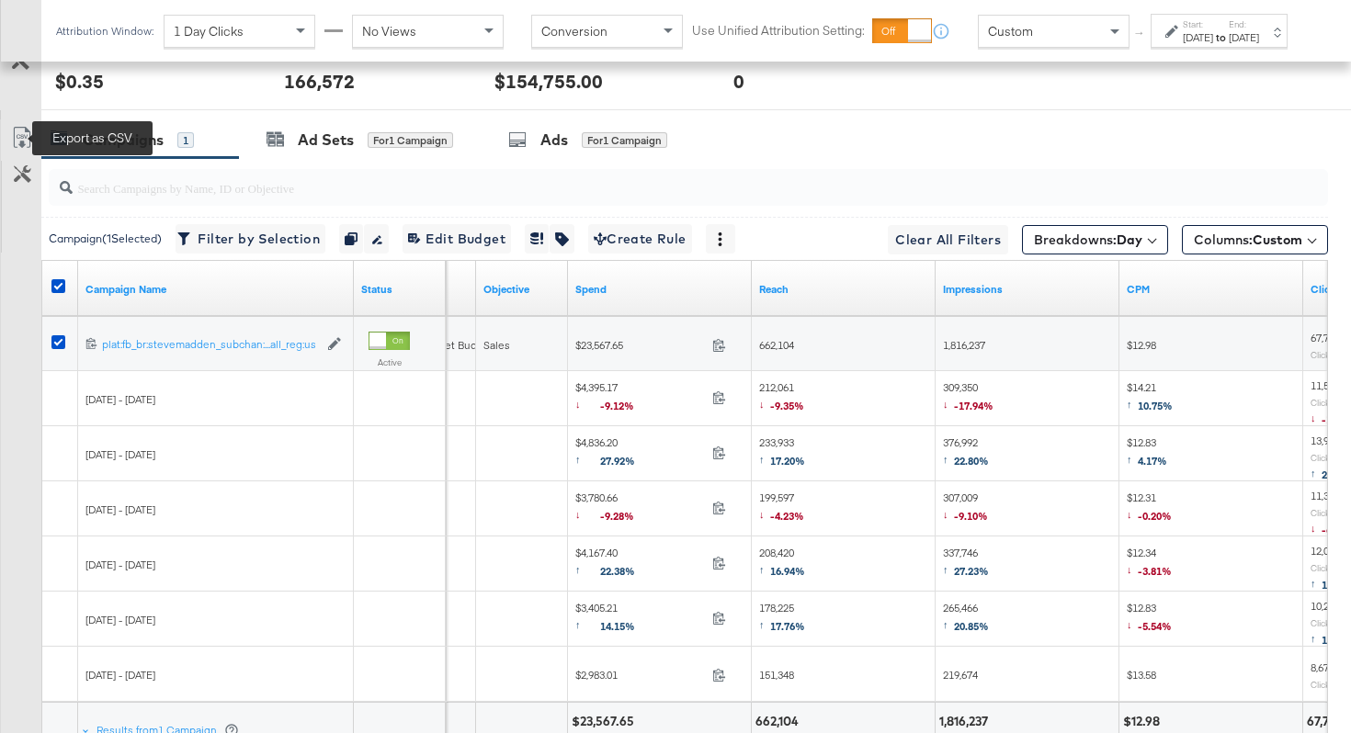 The width and height of the screenshot is (1351, 733). Describe the element at coordinates (778, 30) in the screenshot. I see `label: Use Unified Attribution Setting:` at that location.